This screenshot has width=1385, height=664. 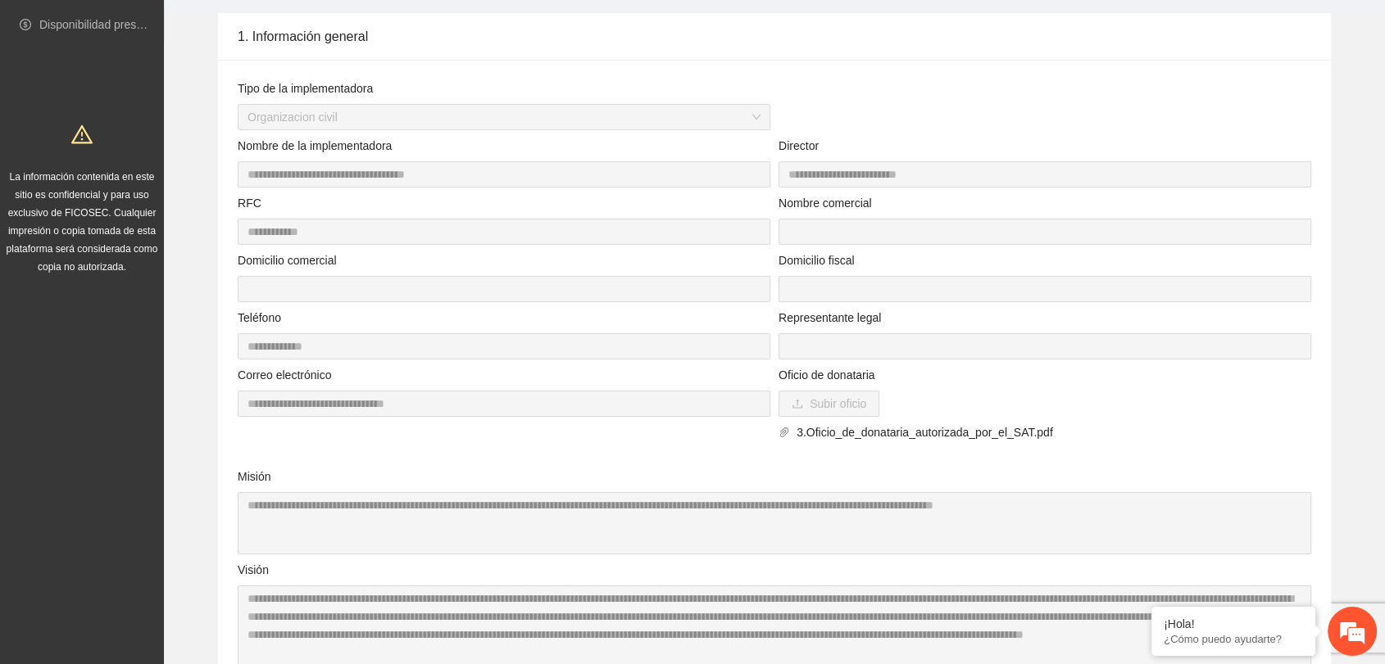 I want to click on span: warning, so click(x=82, y=134).